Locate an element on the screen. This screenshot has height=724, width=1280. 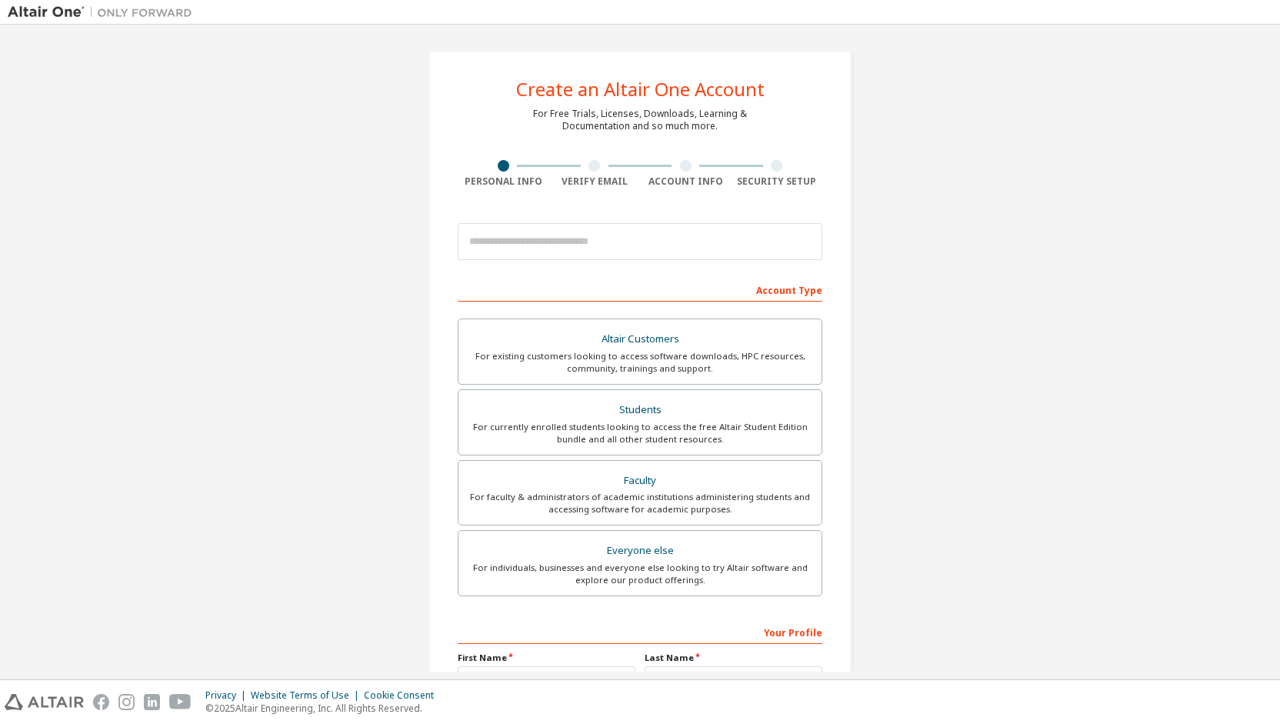
div: Cookie Consent is located at coordinates (403, 695).